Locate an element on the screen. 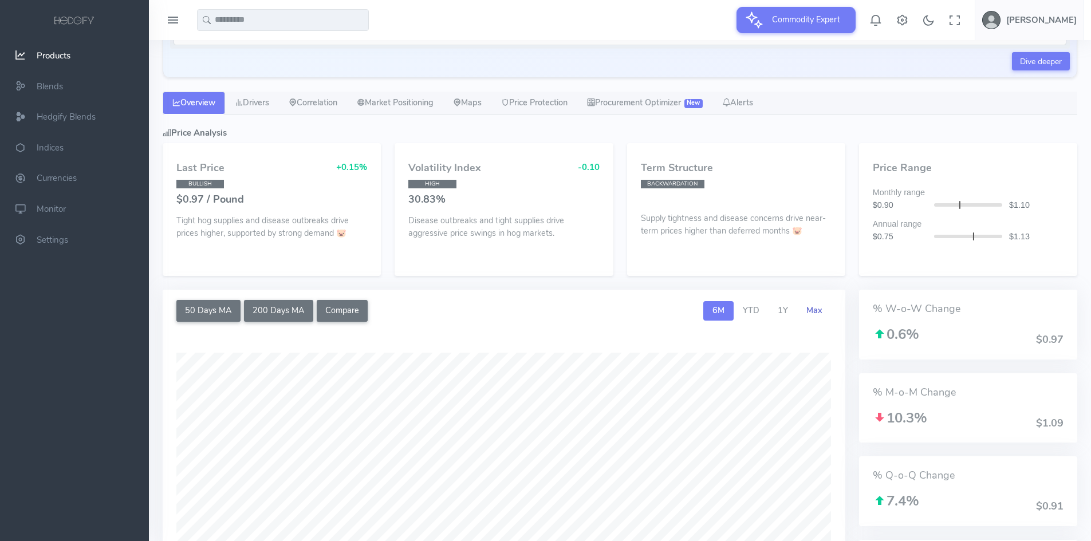 This screenshot has width=1091, height=541. h4: % W-o-W Change is located at coordinates (968, 309).